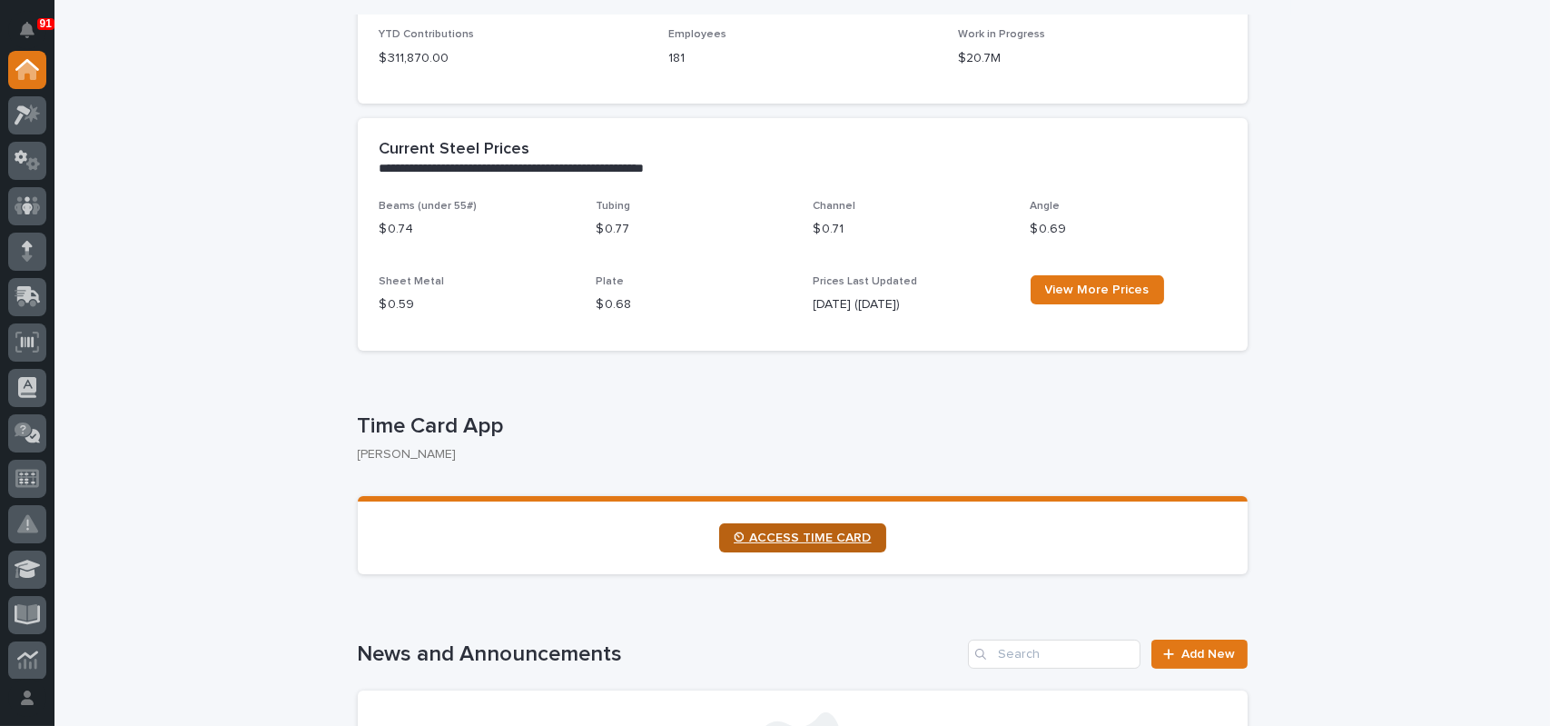 This screenshot has height=726, width=1550. Describe the element at coordinates (698, 35) in the screenshot. I see `span: Employees` at that location.